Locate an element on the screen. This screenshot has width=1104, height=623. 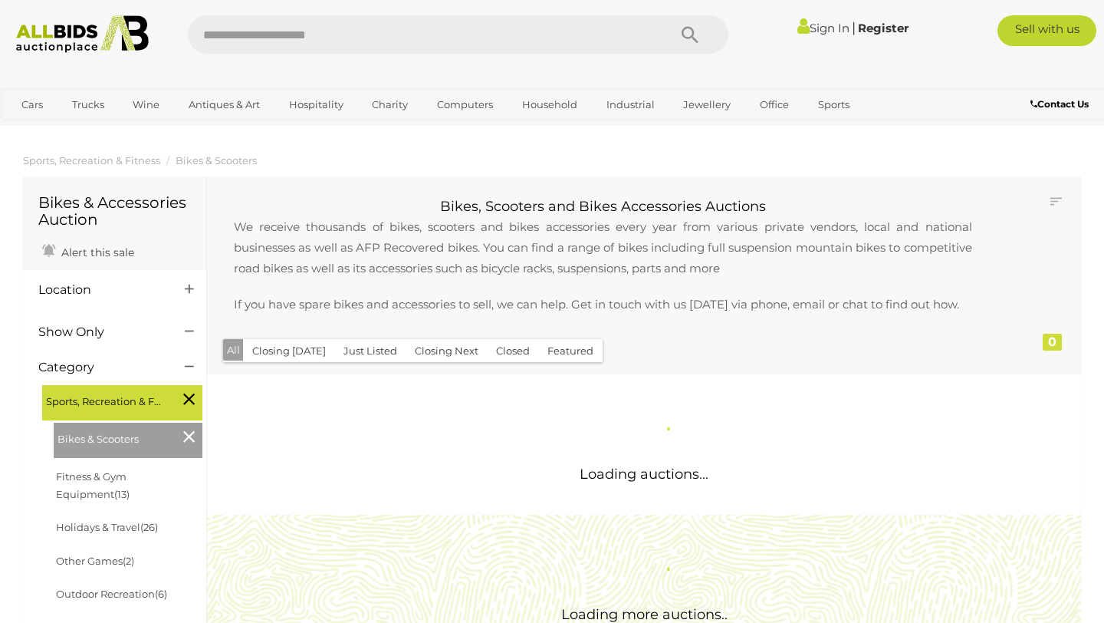
a: Sports is located at coordinates (833, 104).